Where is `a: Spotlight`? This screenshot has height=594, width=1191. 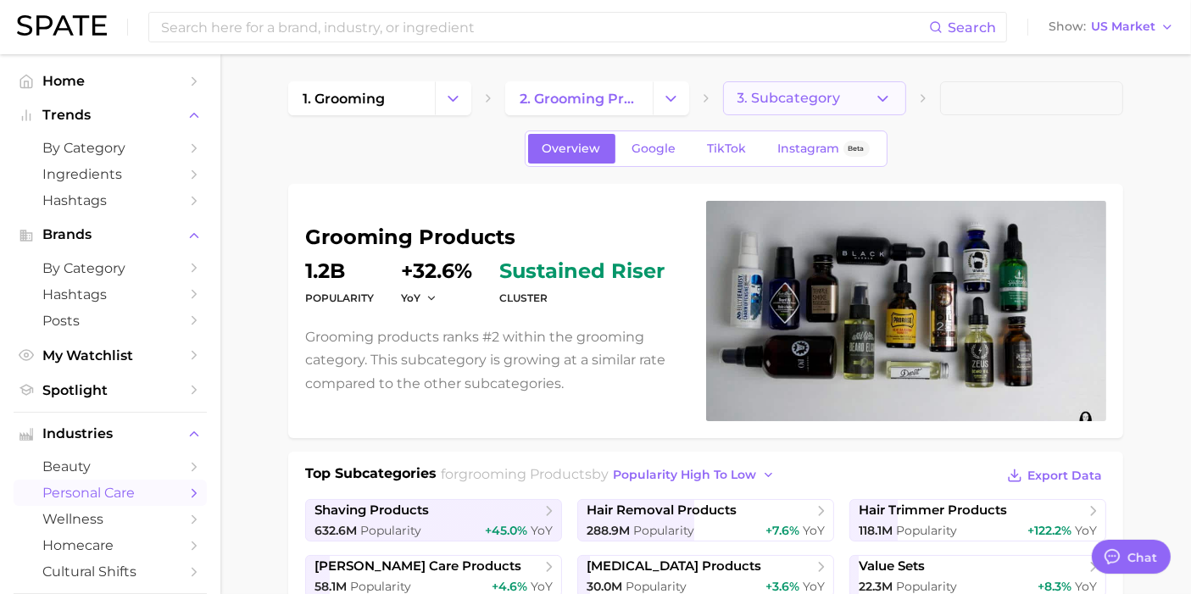 a: Spotlight is located at coordinates (110, 390).